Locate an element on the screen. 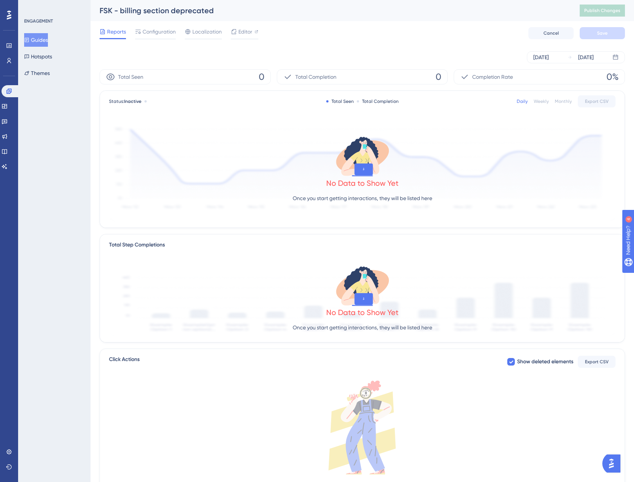 This screenshot has height=482, width=634. span: Configuration is located at coordinates (159, 32).